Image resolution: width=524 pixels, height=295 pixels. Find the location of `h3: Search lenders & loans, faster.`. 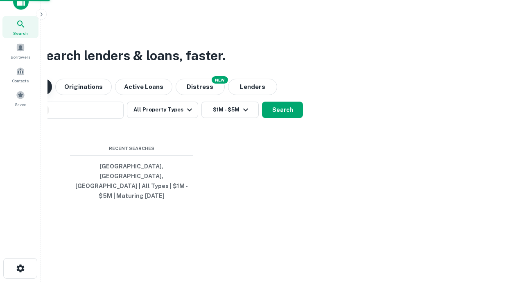

h3: Search lenders & loans, faster. is located at coordinates (131, 56).